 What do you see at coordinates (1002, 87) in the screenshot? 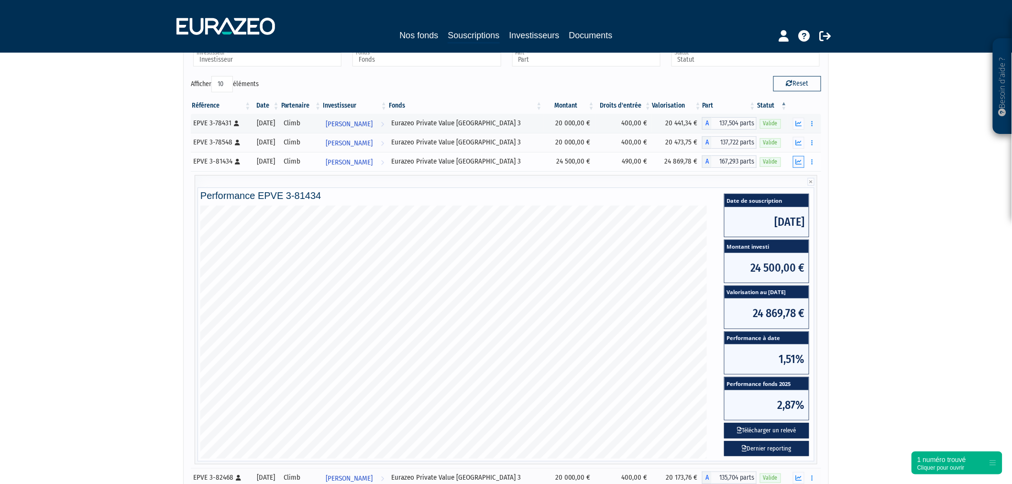
I see `p: Besoin d'aide ?` at bounding box center [1002, 87].